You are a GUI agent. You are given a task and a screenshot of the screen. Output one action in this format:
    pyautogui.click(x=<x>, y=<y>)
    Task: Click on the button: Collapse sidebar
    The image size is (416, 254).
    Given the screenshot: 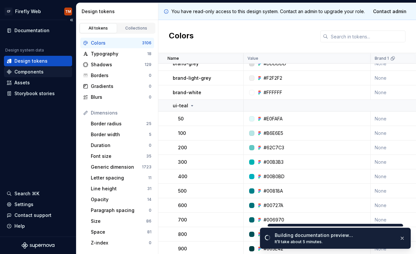 What is the action you would take?
    pyautogui.click(x=71, y=20)
    